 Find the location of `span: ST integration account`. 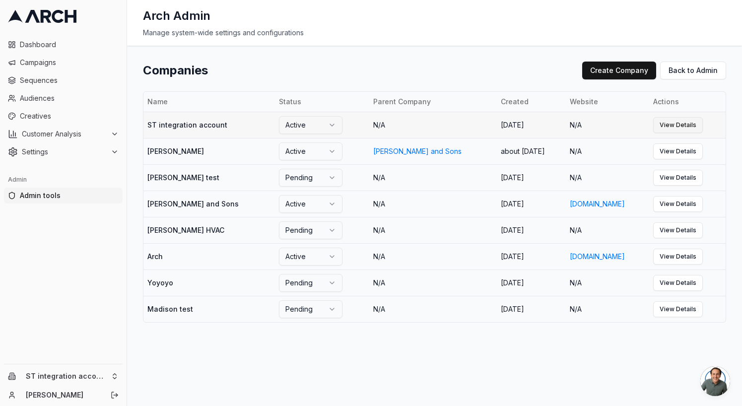

span: ST integration account is located at coordinates (66, 376).